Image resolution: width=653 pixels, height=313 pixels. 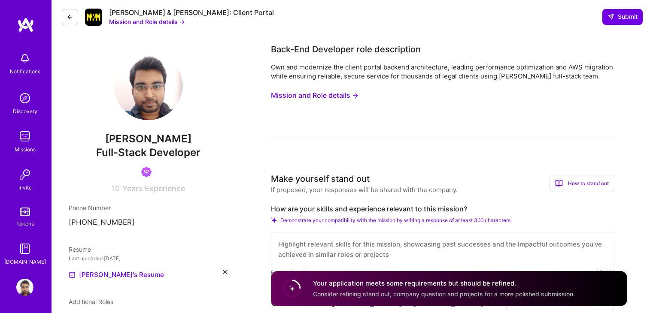 I want to click on div: Discovery, so click(x=25, y=111).